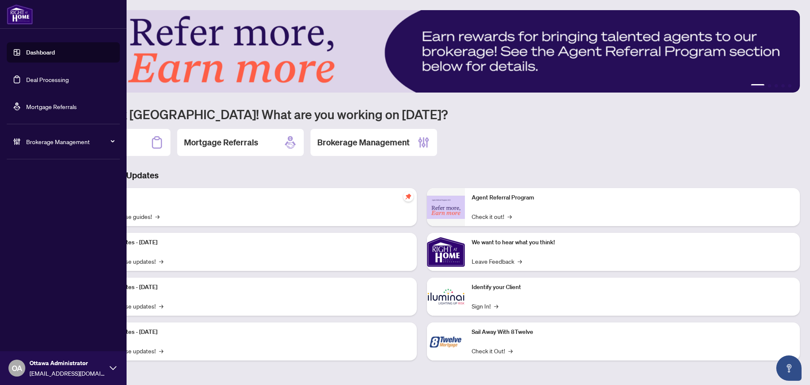 This screenshot has width=810, height=385. What do you see at coordinates (249, 198) in the screenshot?
I see `p: Self-Help` at bounding box center [249, 198].